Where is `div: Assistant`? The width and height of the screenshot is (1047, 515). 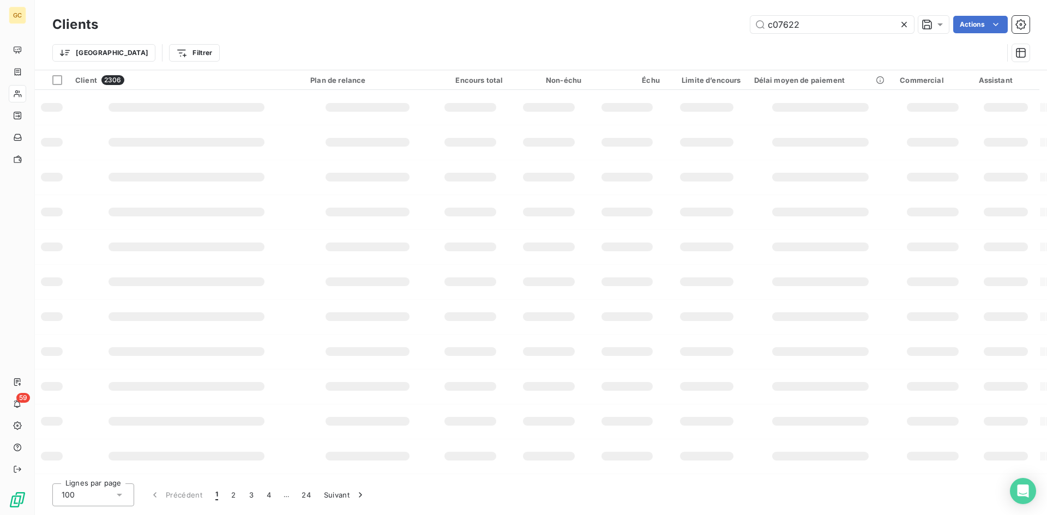 div: Assistant is located at coordinates (1006, 80).